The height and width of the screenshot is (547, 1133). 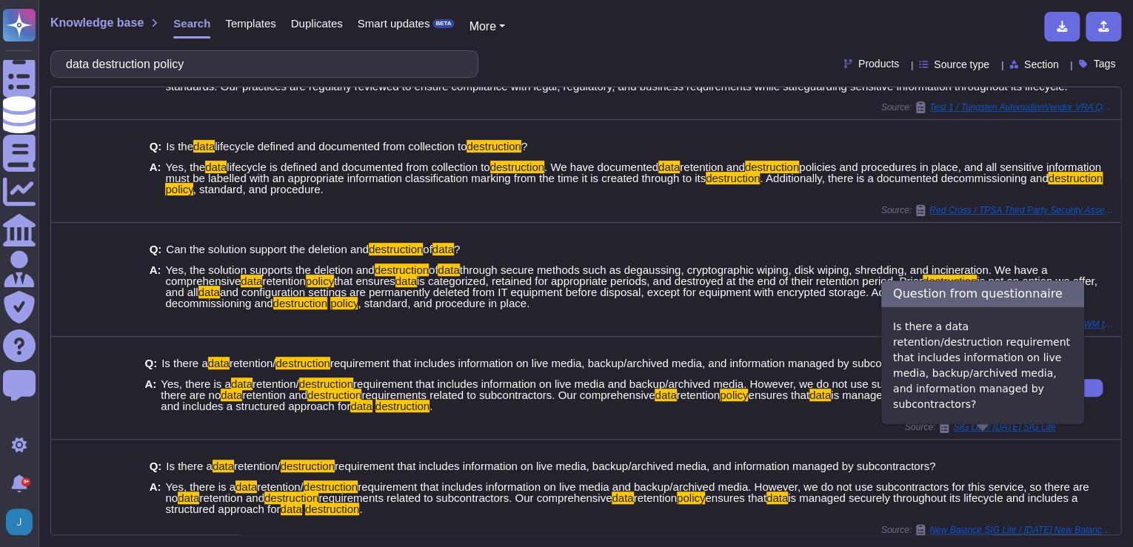 What do you see at coordinates (601, 167) in the screenshot?
I see `span: . We have documented` at bounding box center [601, 167].